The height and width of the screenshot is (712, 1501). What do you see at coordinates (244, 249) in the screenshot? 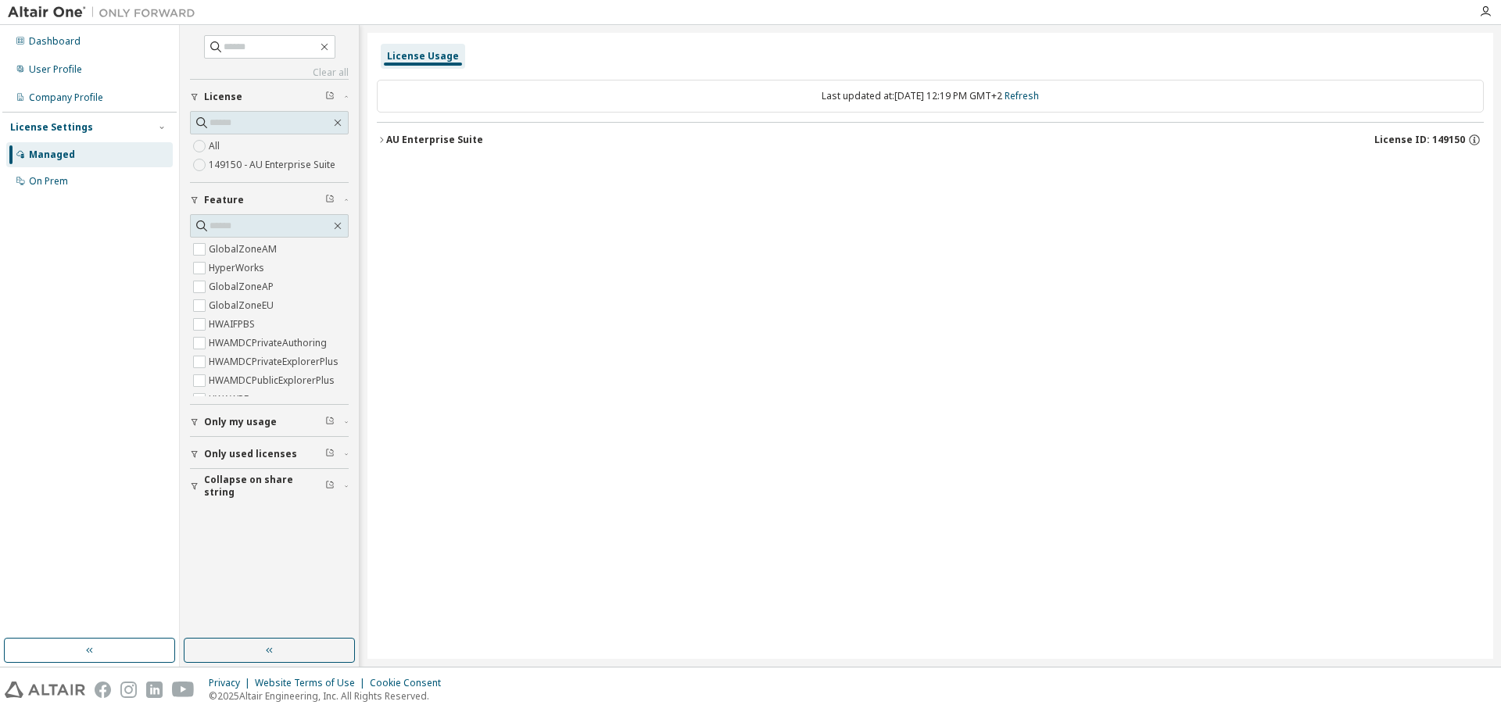
I see `label: GlobalZoneAM` at bounding box center [244, 249].